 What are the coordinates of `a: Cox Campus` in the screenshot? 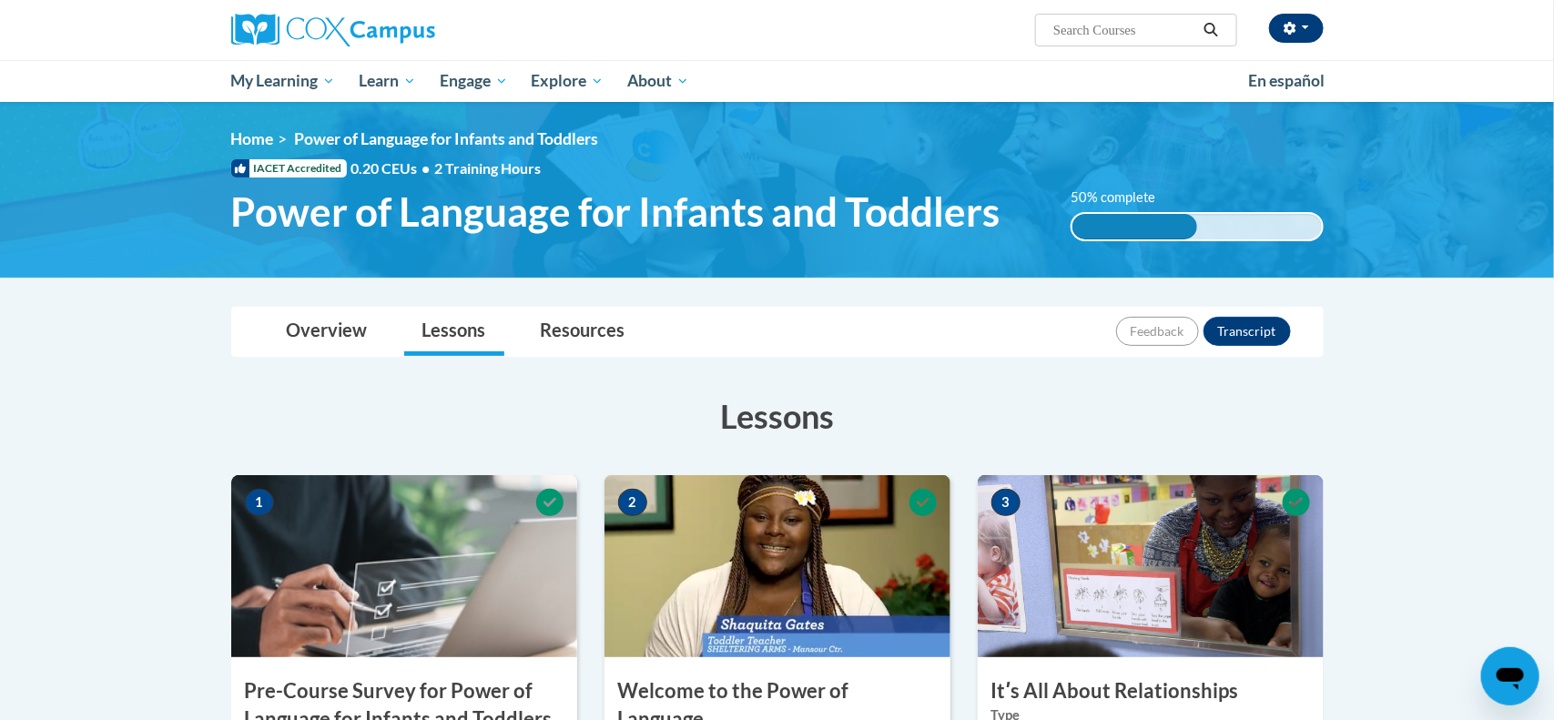 It's located at (404, 30).